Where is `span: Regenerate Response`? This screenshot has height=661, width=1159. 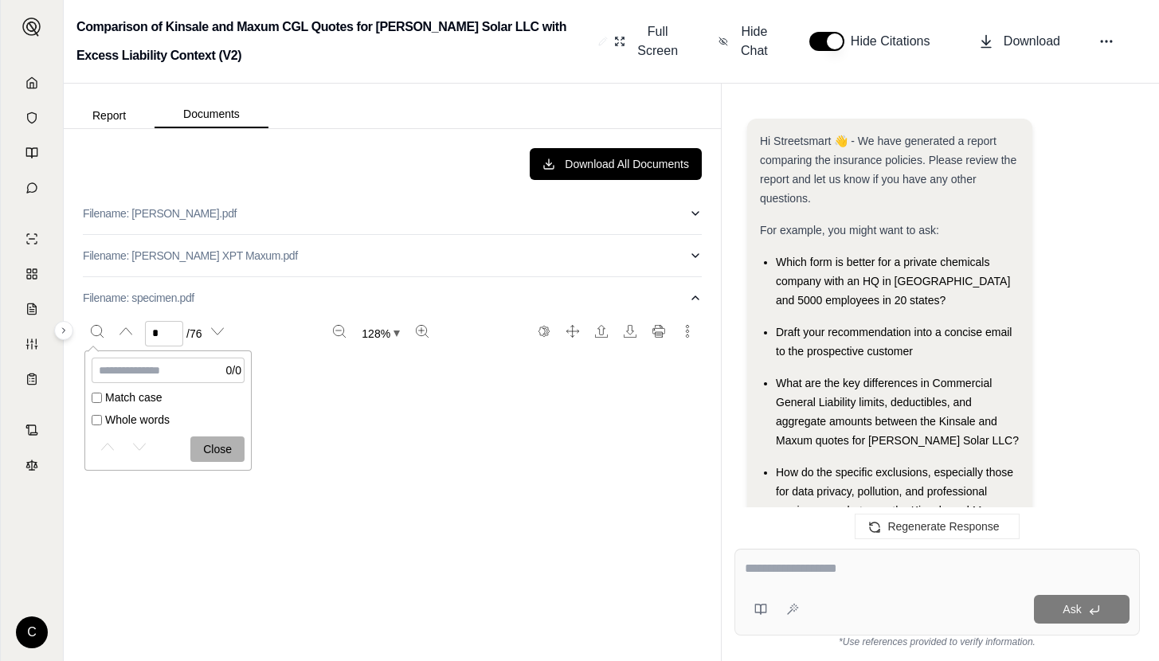 span: Regenerate Response is located at coordinates (943, 527).